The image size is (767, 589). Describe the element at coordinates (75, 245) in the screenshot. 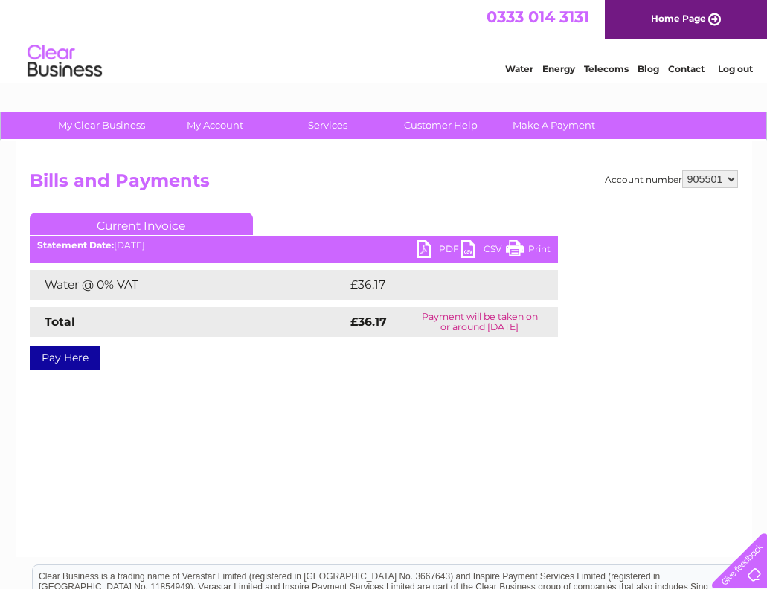

I see `b: Statement Date:` at that location.